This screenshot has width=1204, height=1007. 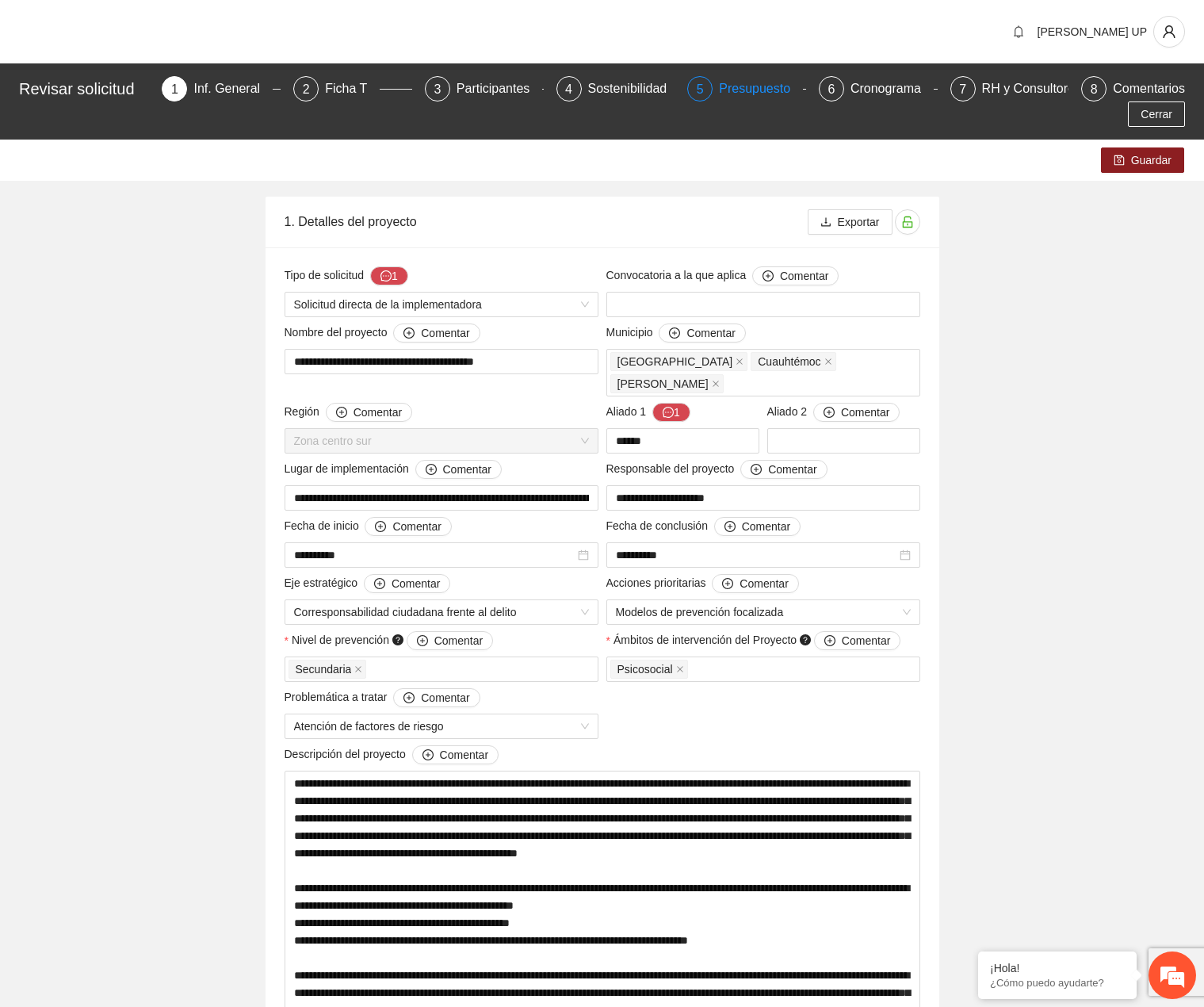 What do you see at coordinates (1133, 89) in the screenshot?
I see `div: 8Comentarios` at bounding box center [1133, 89].